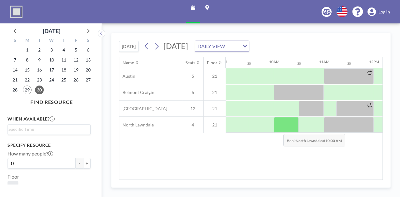 The width and height of the screenshot is (400, 197). Describe the element at coordinates (333, 141) in the screenshot. I see `b: 10:00 AM` at that location.